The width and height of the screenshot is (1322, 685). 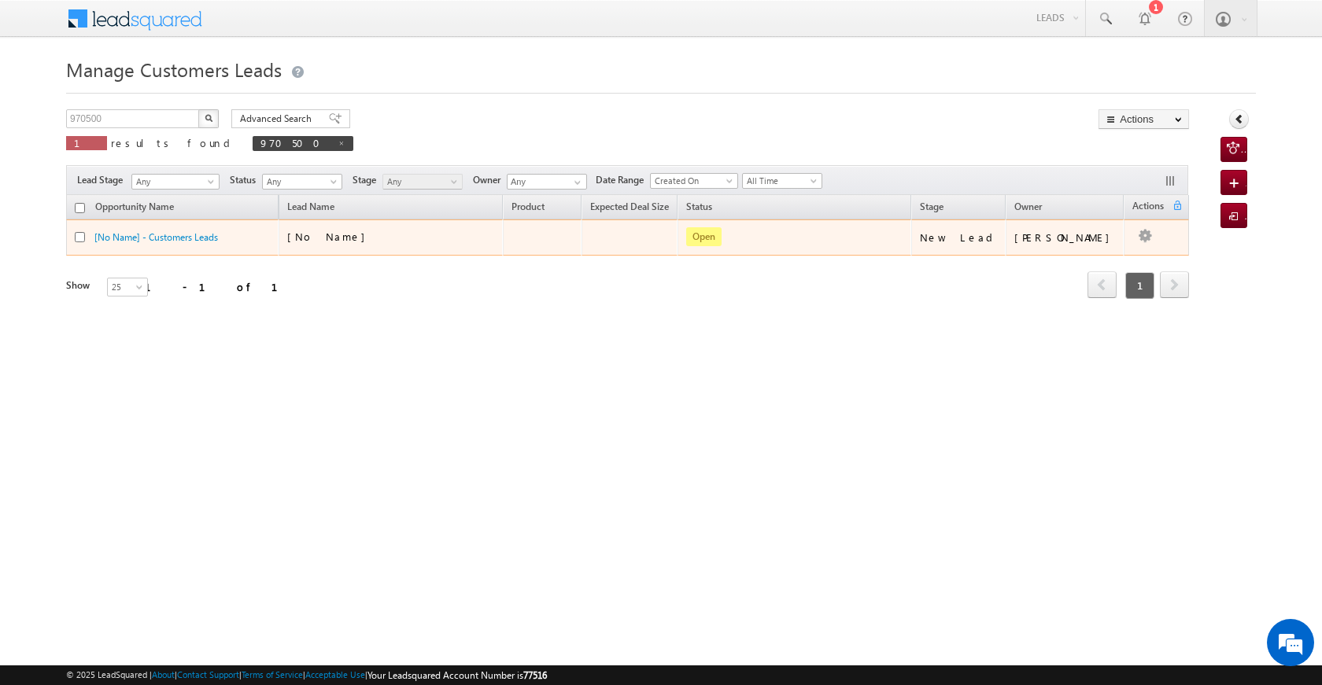 I want to click on span: 77516, so click(x=535, y=675).